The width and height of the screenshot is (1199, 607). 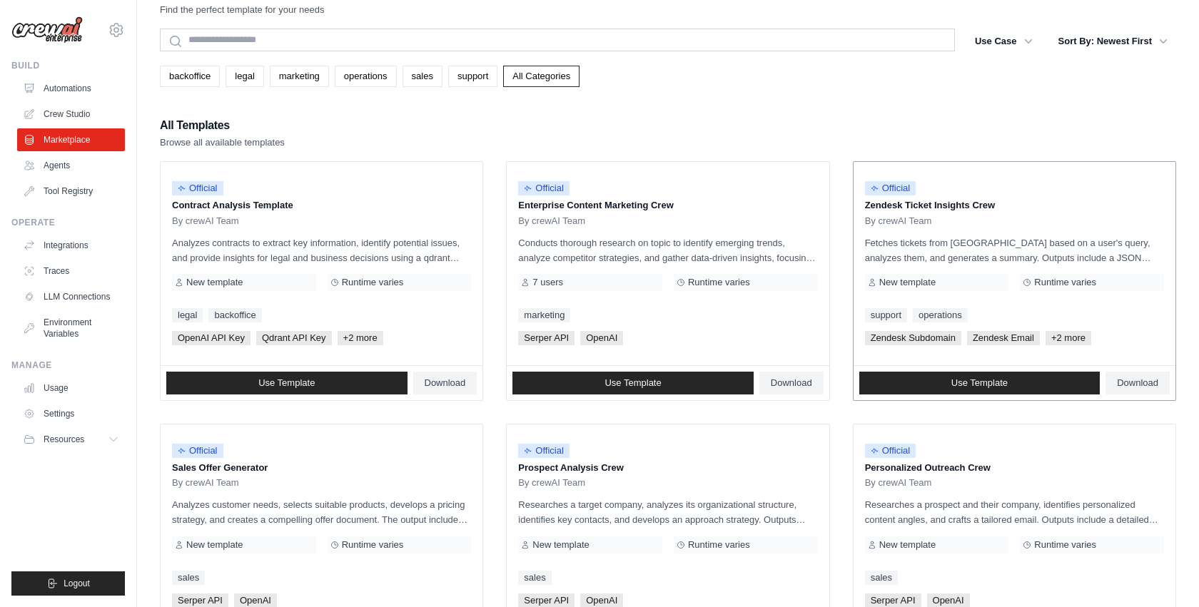 I want to click on button: Use Case, so click(x=1003, y=41).